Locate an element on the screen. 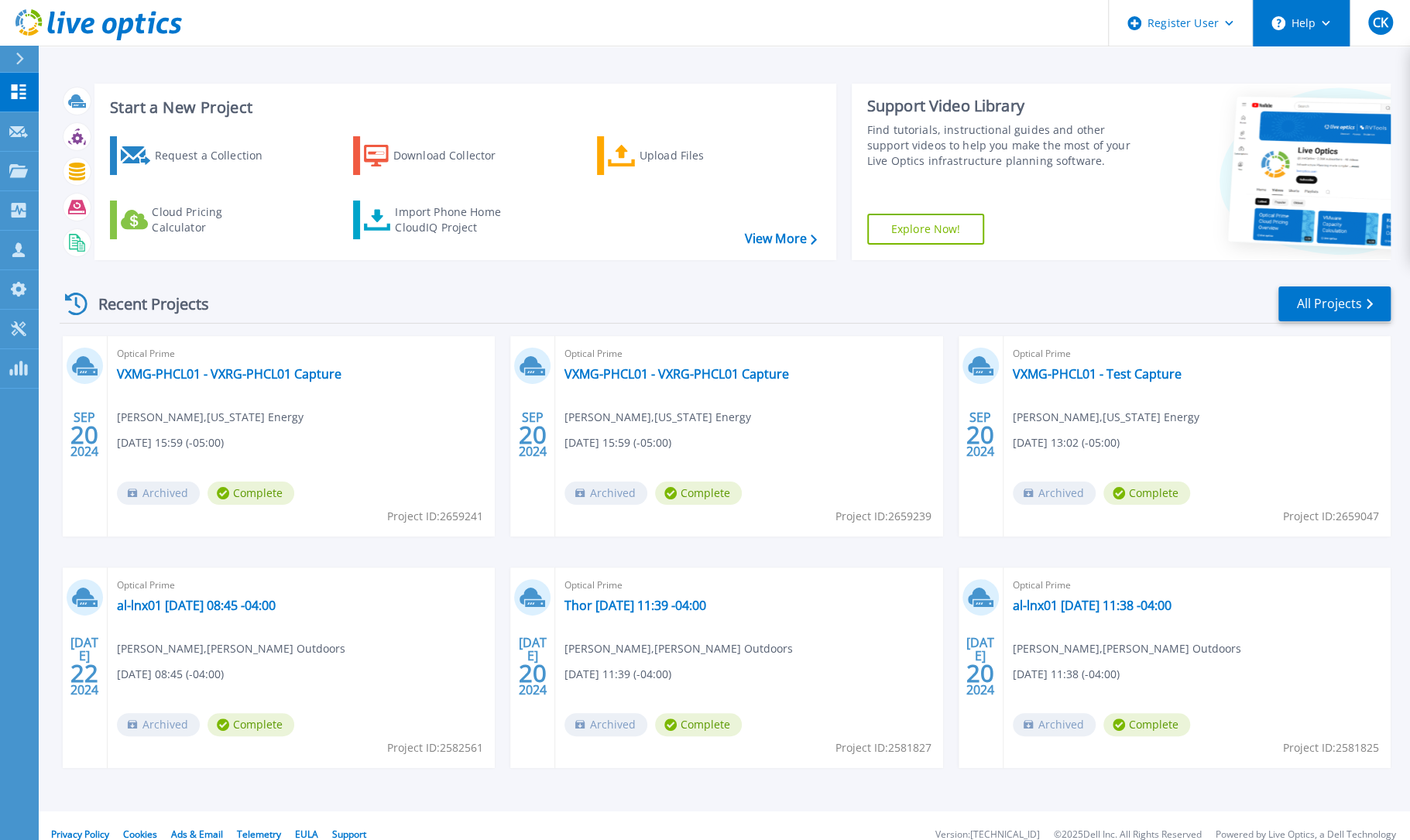 This screenshot has height=840, width=1410. div: Support Video Library is located at coordinates (1004, 106).